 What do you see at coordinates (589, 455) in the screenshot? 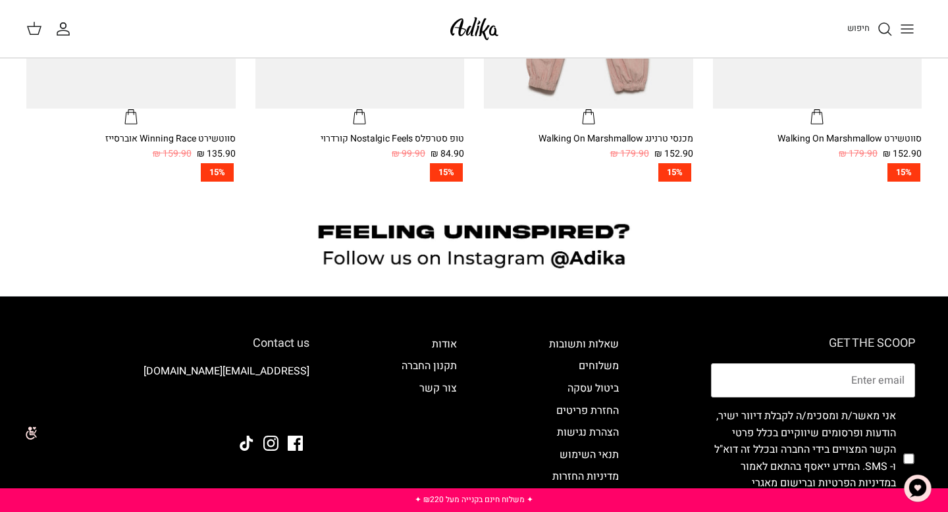
I see `a: תנאי השימוש` at bounding box center [589, 455].